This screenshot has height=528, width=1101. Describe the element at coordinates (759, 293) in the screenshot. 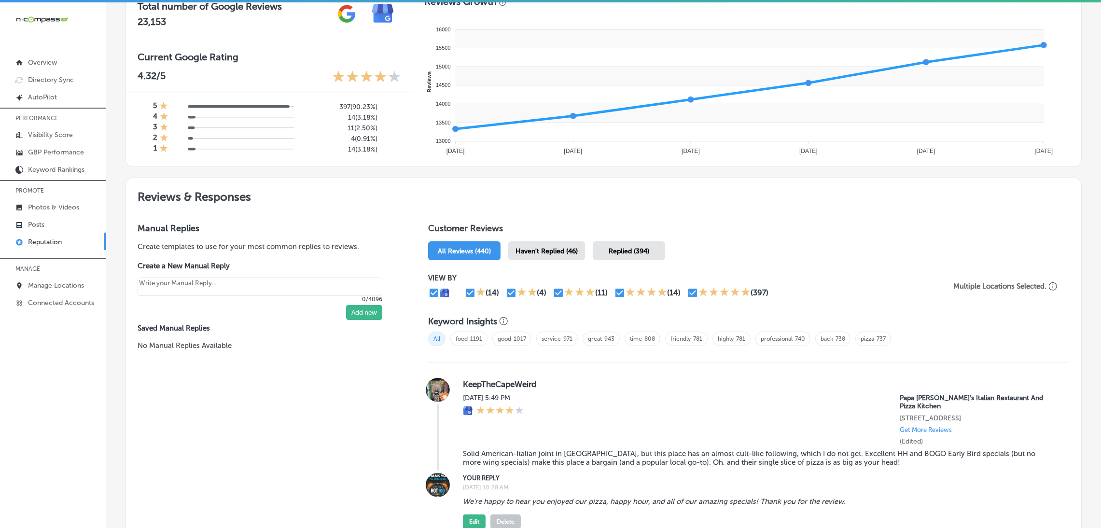

I see `div: (397)` at that location.